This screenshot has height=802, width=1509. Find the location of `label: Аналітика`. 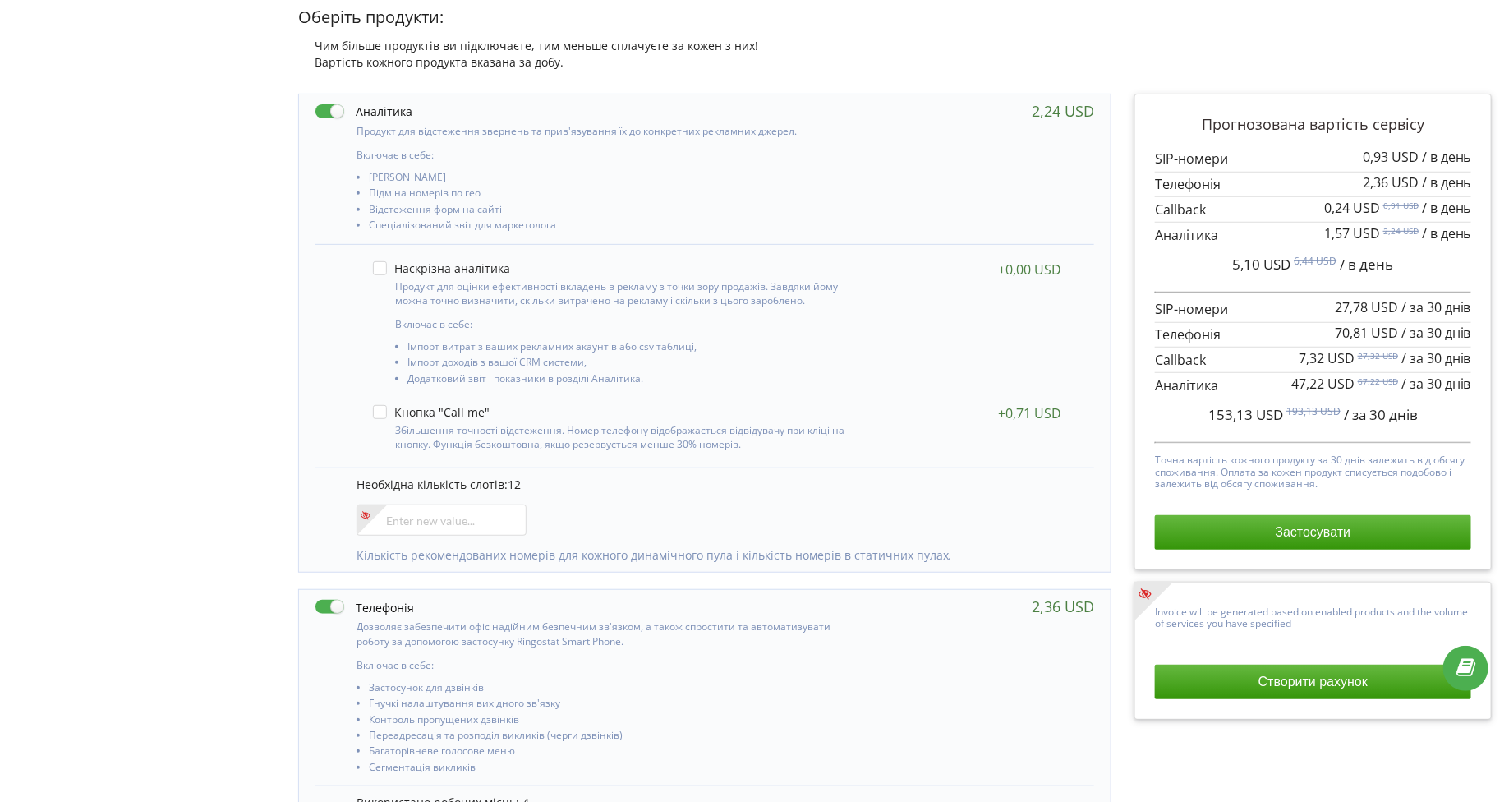

label: Аналітика is located at coordinates (364, 111).